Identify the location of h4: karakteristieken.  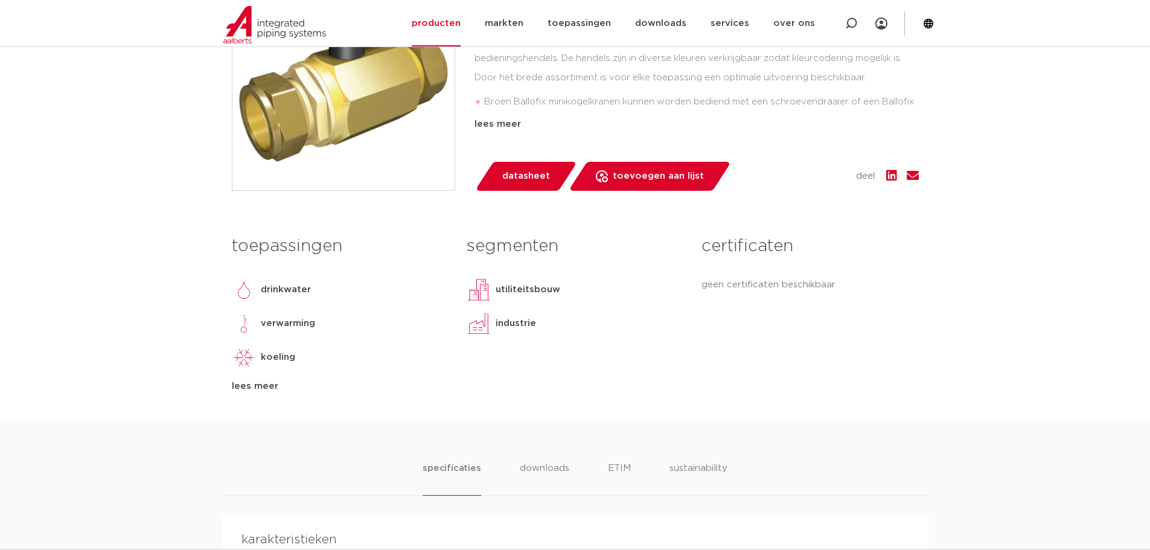
(575, 540).